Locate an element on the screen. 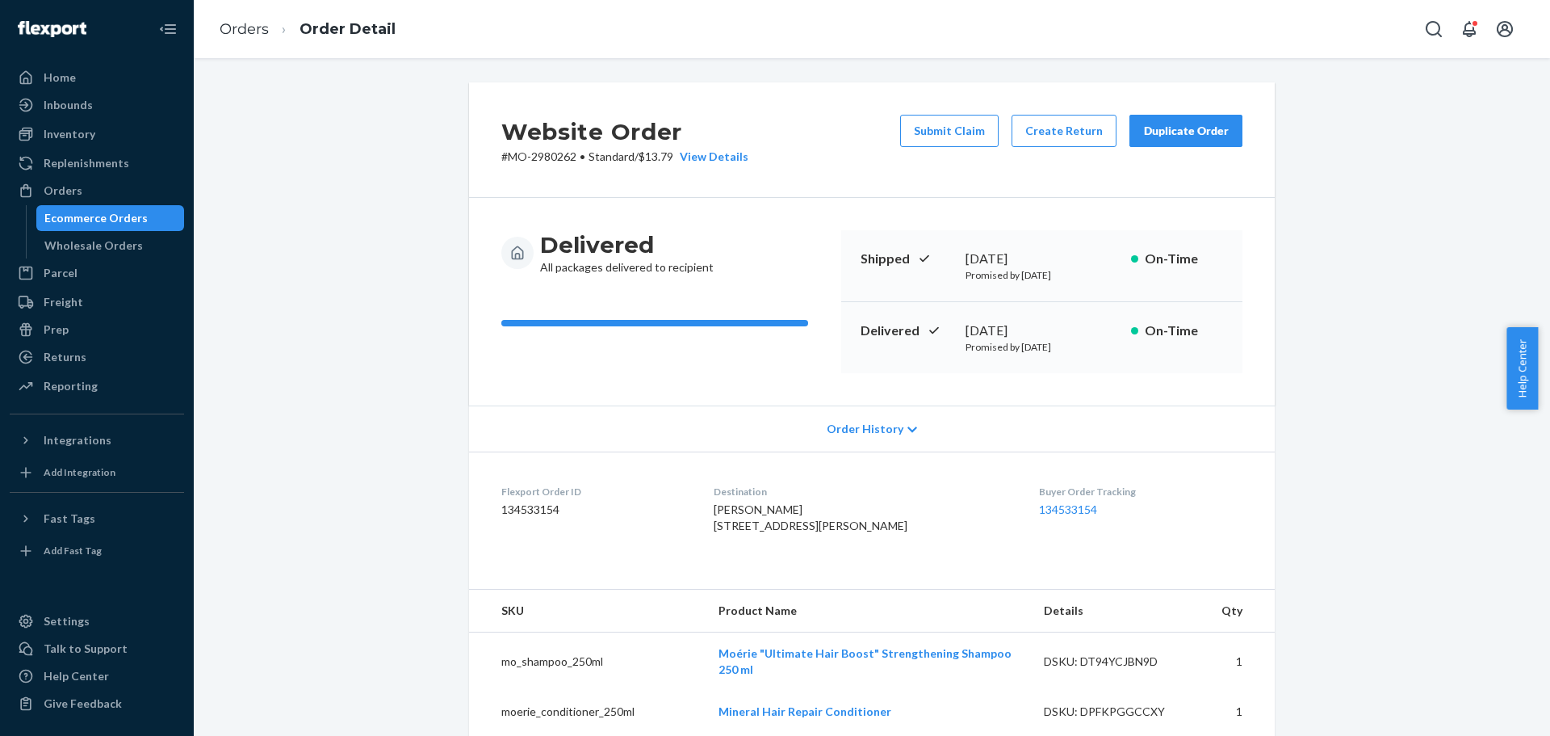 This screenshot has height=736, width=1550. h3: Delivered is located at coordinates (627, 245).